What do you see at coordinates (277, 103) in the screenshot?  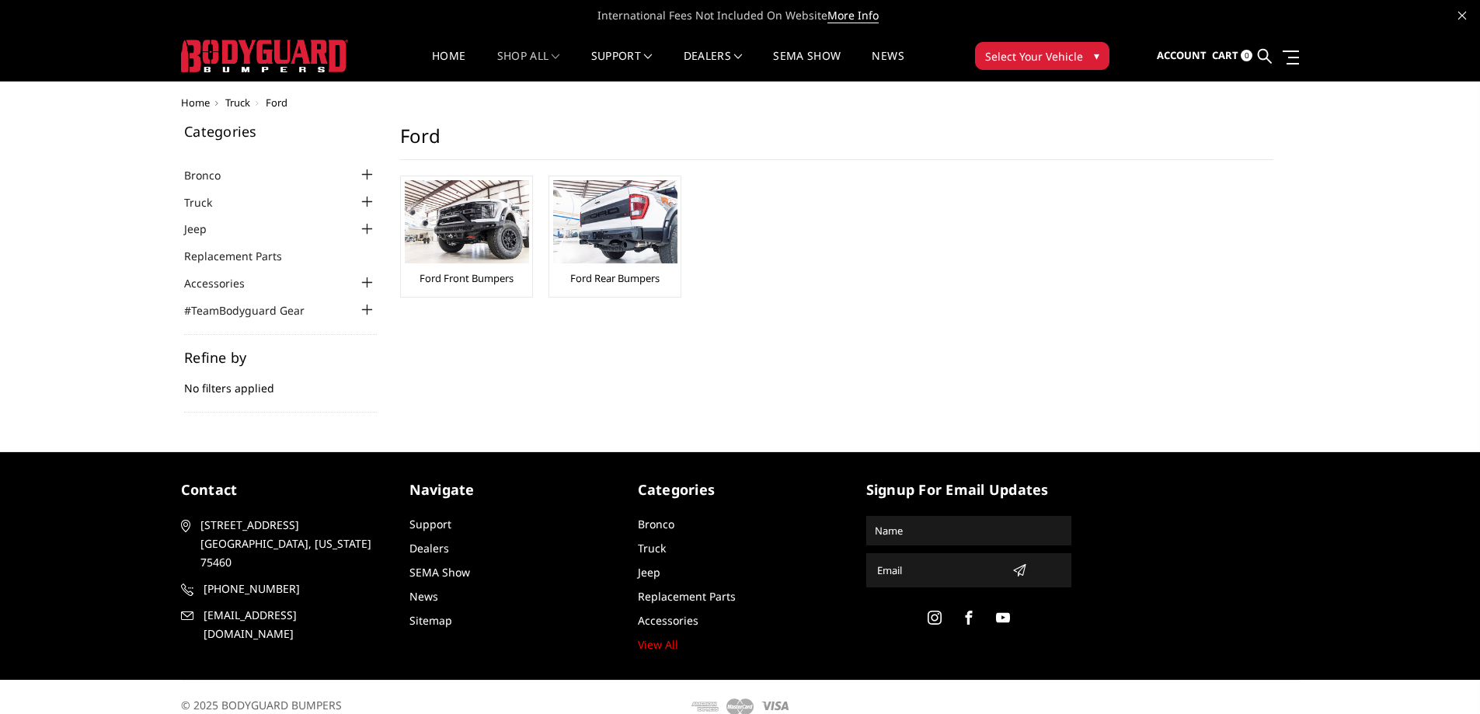 I see `span: Ford` at bounding box center [277, 103].